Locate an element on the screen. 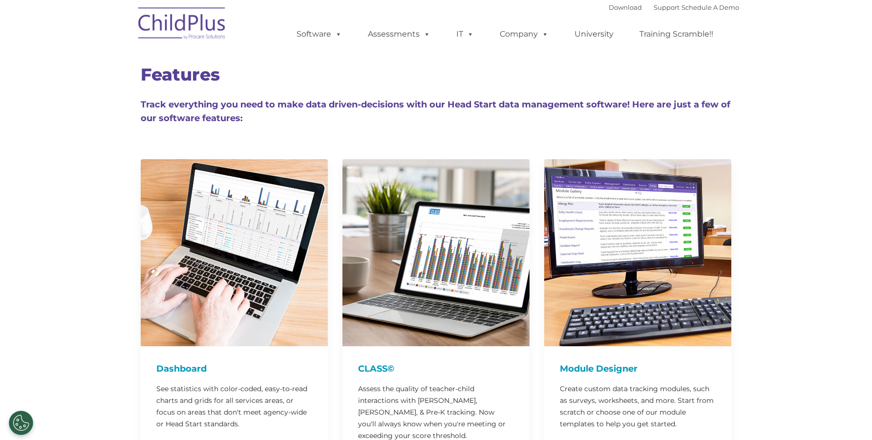 This screenshot has height=440, width=872. img: ModuleDesigner750 is located at coordinates (637, 252).